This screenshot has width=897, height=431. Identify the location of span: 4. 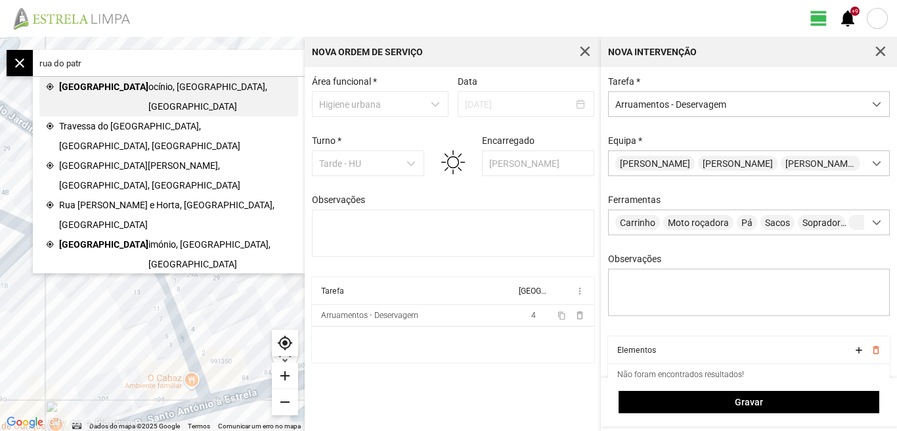
(533, 315).